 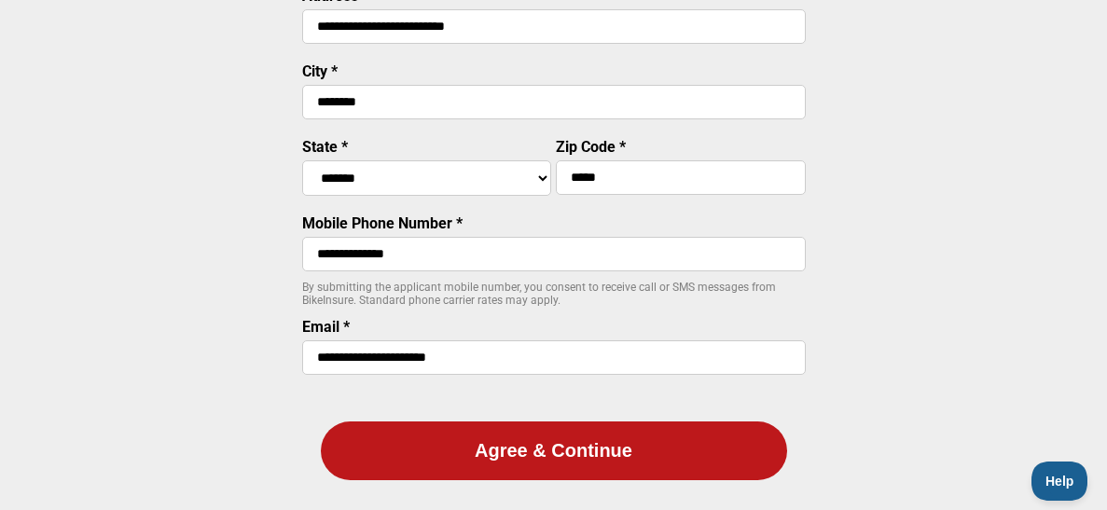 I want to click on label: Email *, so click(x=325, y=326).